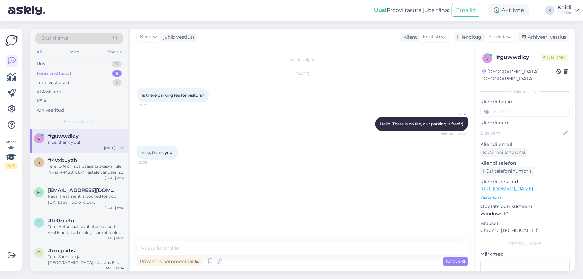 The height and width of the screenshot is (279, 583). Describe the element at coordinates (39, 252) in the screenshot. I see `span: o` at that location.